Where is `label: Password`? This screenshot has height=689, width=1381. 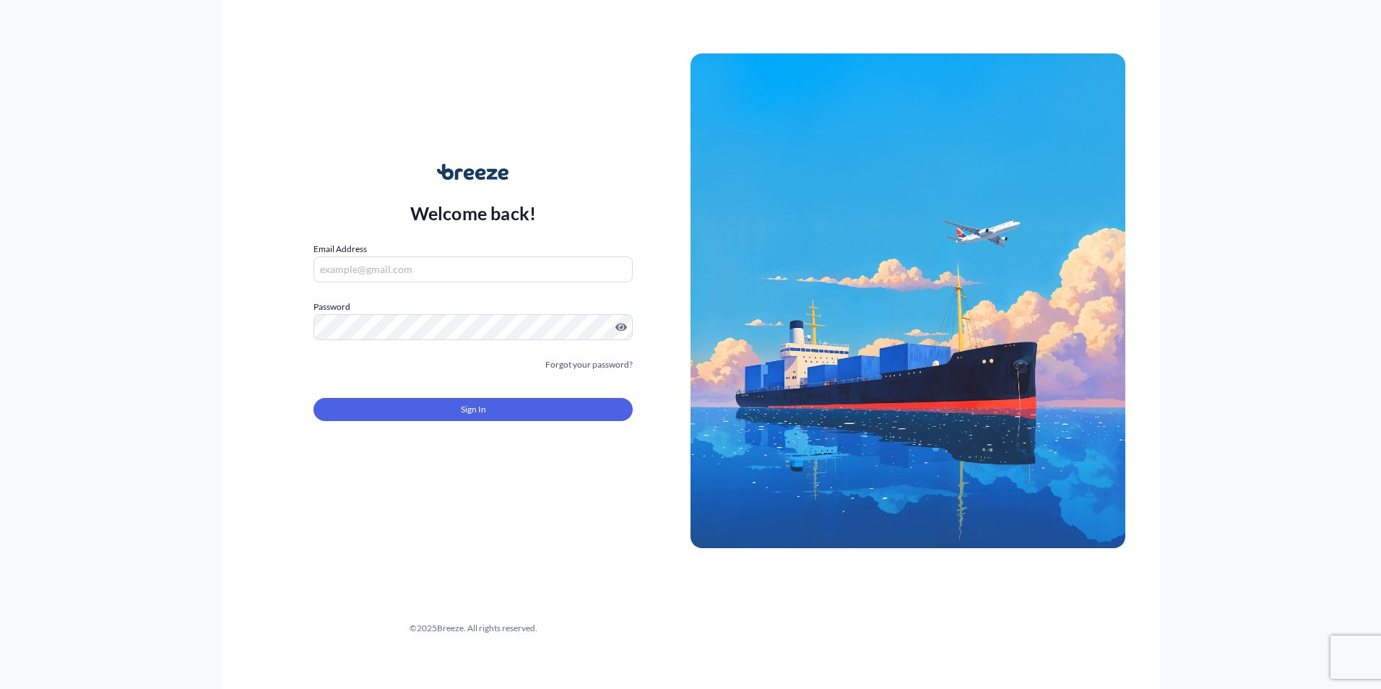 label: Password is located at coordinates (473, 307).